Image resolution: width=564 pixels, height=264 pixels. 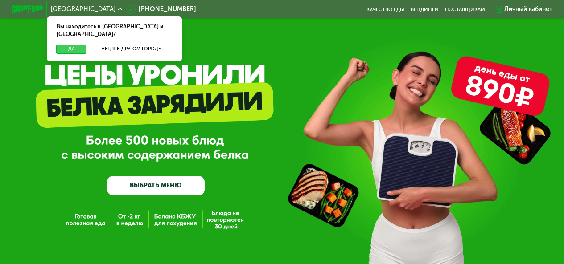 I want to click on a: ВЫБРАТЬ МЕНЮ, so click(x=156, y=186).